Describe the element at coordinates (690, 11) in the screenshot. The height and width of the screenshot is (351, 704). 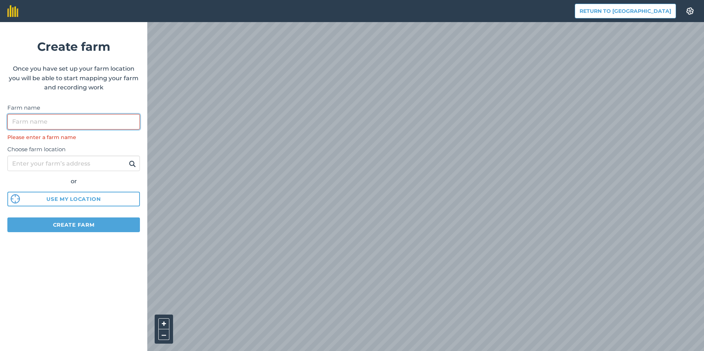
I see `img: A cog icon` at that location.